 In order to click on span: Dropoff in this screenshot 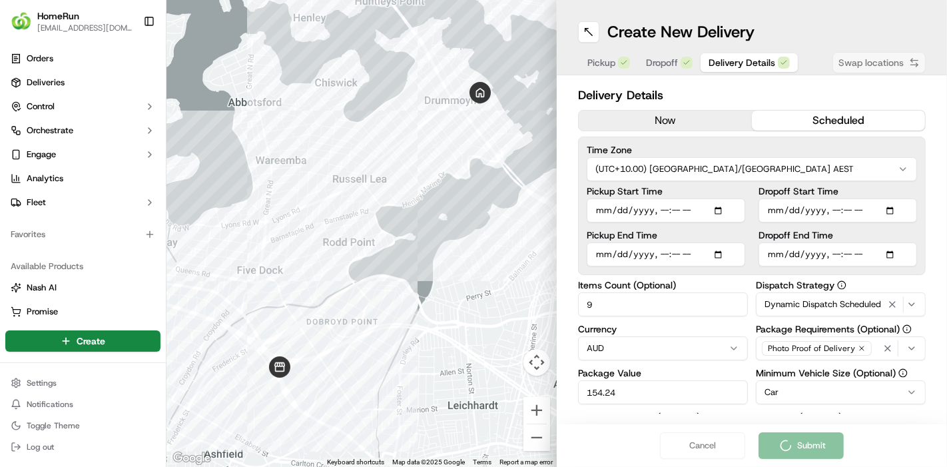, I will do `click(662, 63)`.